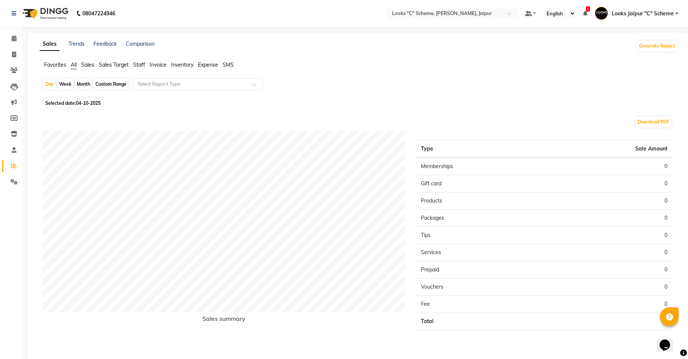 This screenshot has width=688, height=359. What do you see at coordinates (643, 13) in the screenshot?
I see `span: Looks Jaipur "C" Scheme` at bounding box center [643, 13].